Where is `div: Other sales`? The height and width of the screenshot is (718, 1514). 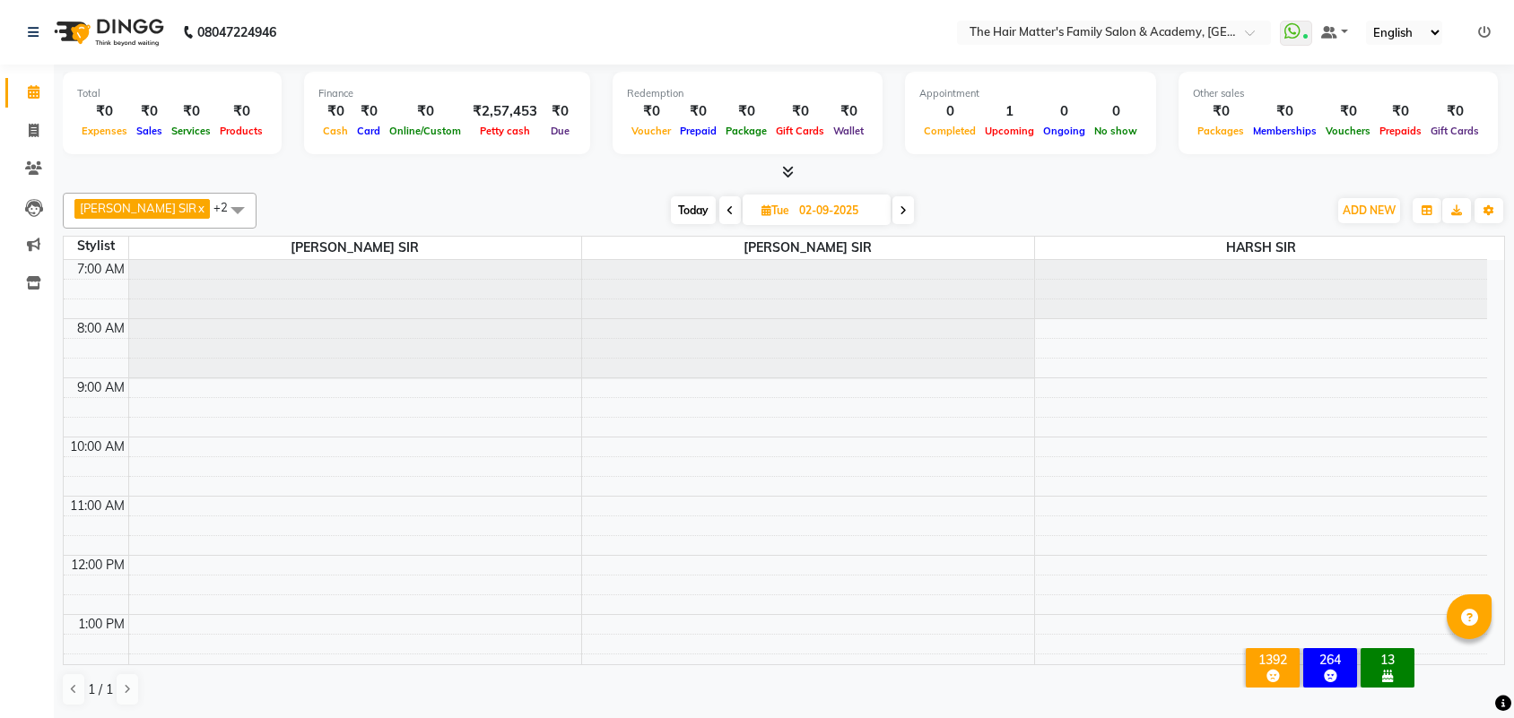
div: Other sales is located at coordinates (1338, 93).